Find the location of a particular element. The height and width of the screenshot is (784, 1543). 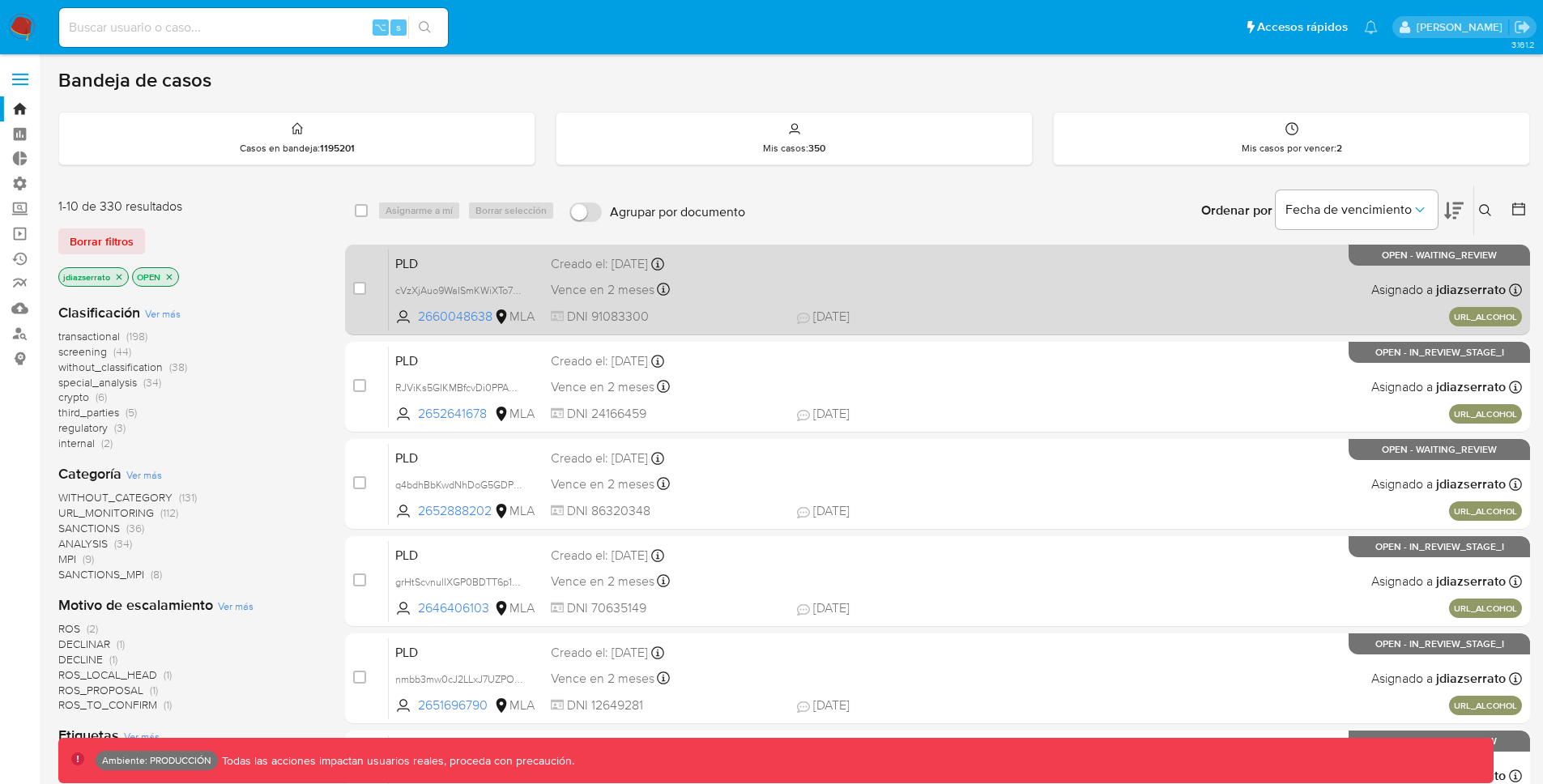

input: Buscar usuario o caso... is located at coordinates (254, 28).